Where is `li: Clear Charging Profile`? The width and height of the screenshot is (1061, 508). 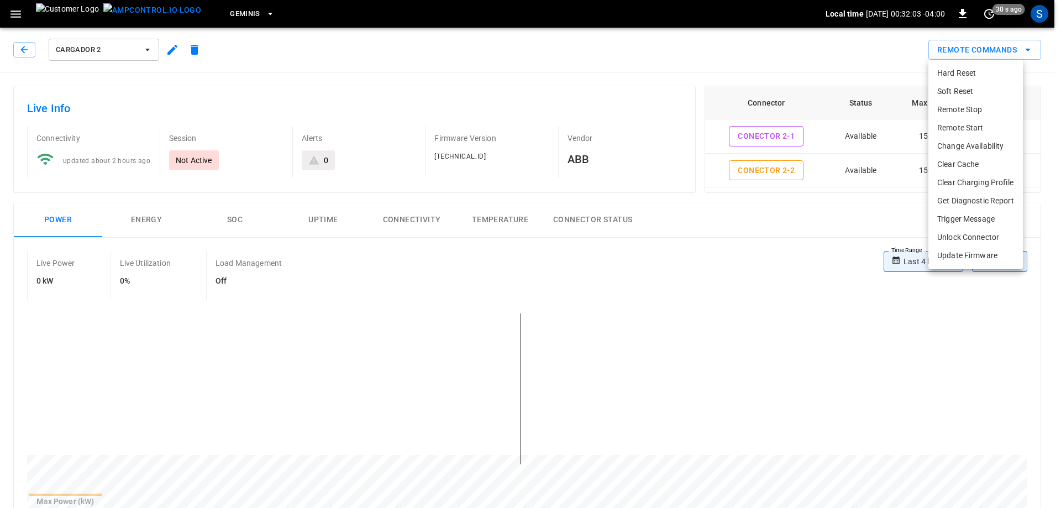 li: Clear Charging Profile is located at coordinates (976, 182).